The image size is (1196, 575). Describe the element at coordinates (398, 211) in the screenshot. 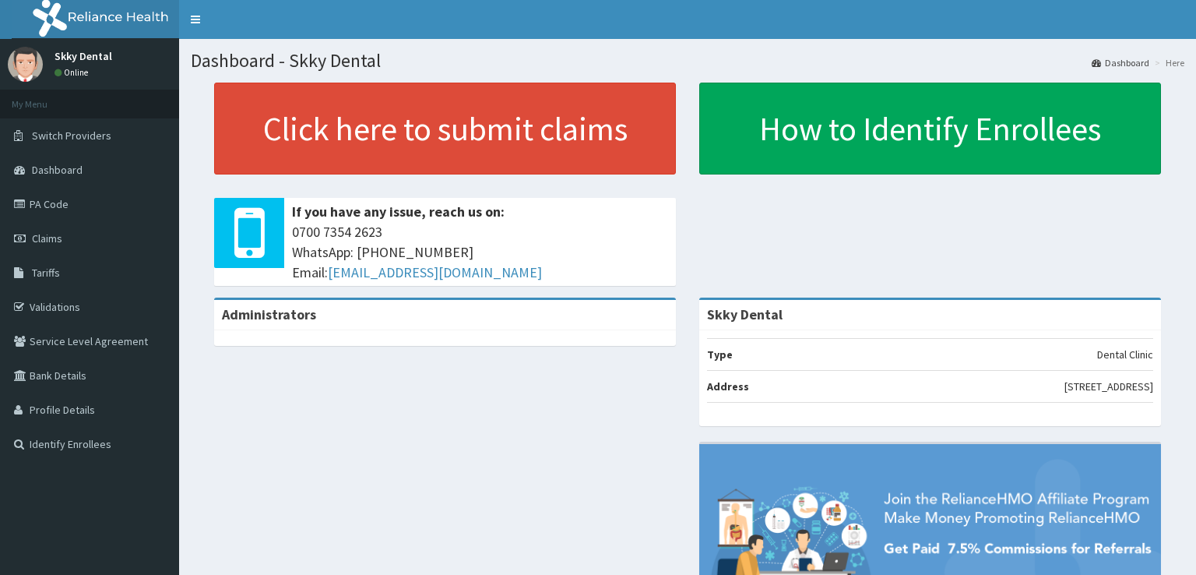

I see `b: If you have any issue, reach us on:` at that location.